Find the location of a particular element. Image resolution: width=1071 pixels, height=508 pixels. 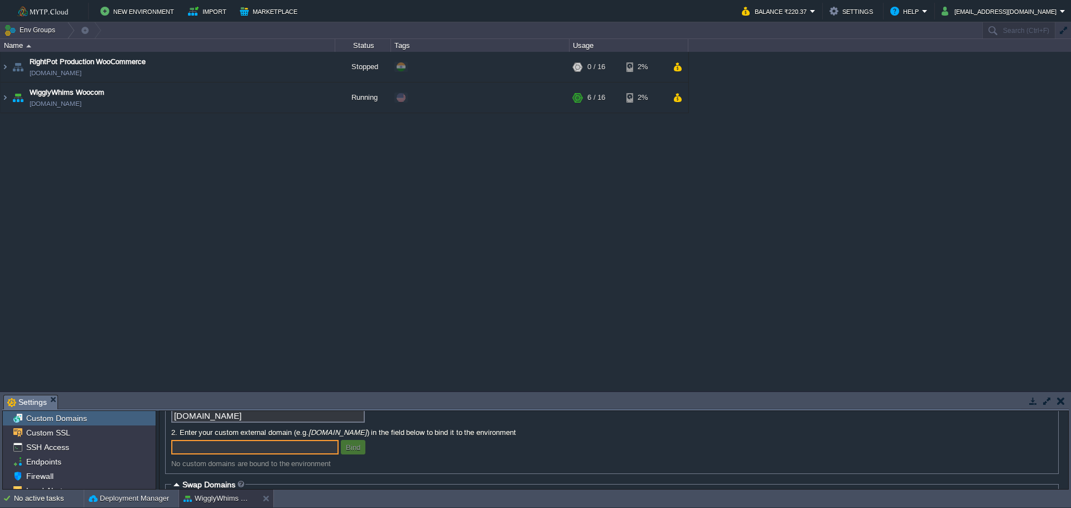

button: Import is located at coordinates (209, 11).